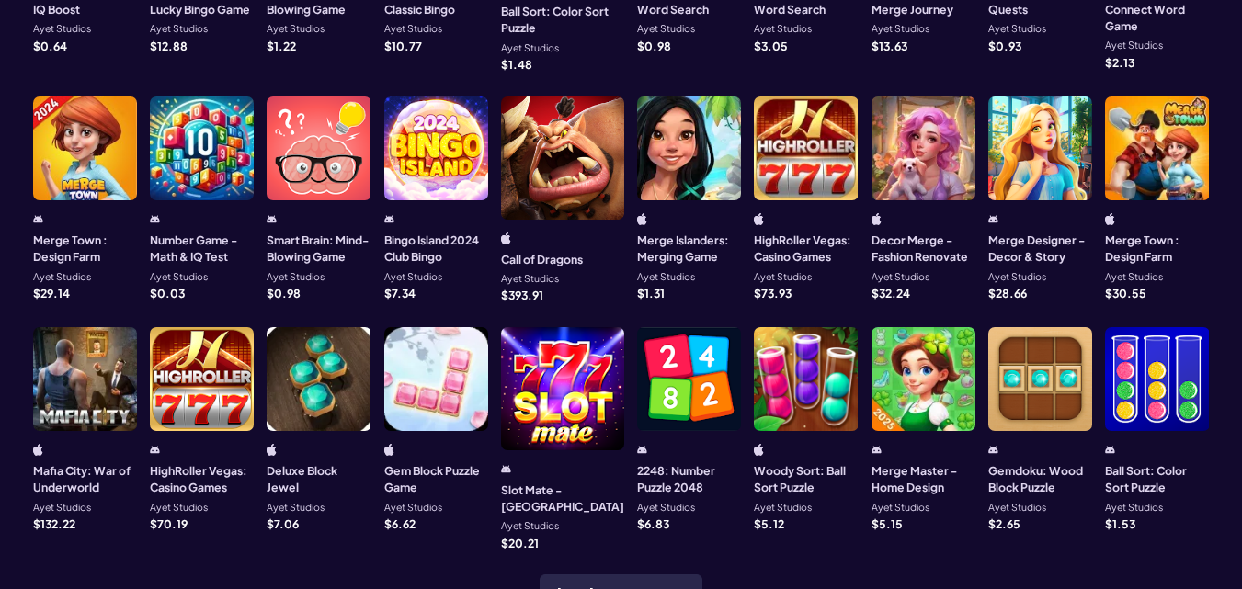 The height and width of the screenshot is (589, 1242). I want to click on h3: Merge Designer - Decor & Story, so click(1040, 248).